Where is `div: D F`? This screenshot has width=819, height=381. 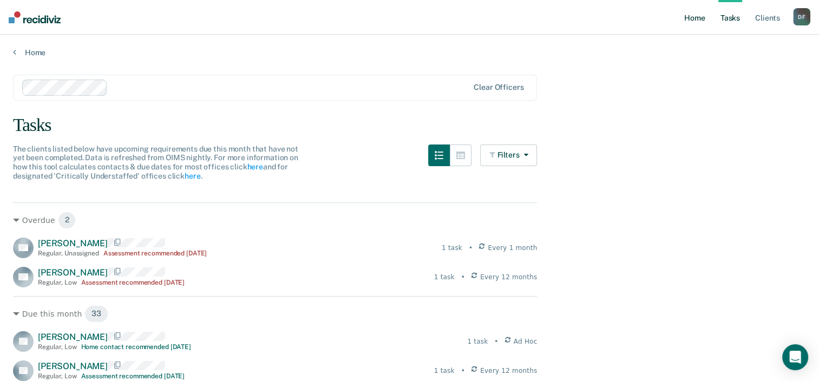
div: D F is located at coordinates (802, 17).